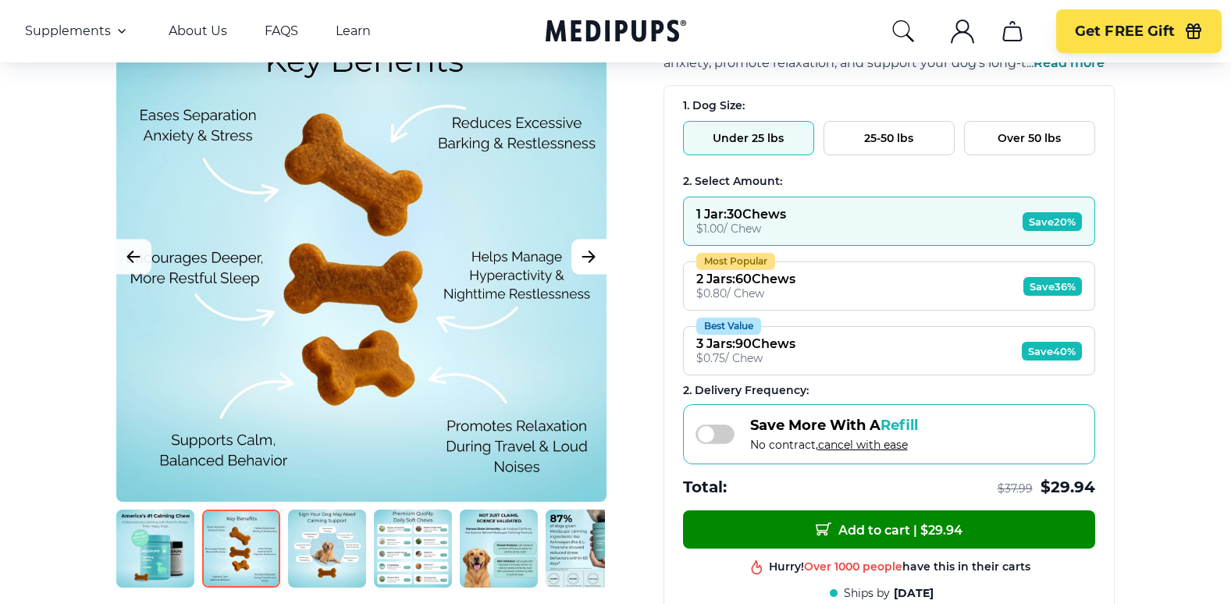  What do you see at coordinates (1139, 31) in the screenshot?
I see `button: Get FREE Gift` at bounding box center [1139, 31].